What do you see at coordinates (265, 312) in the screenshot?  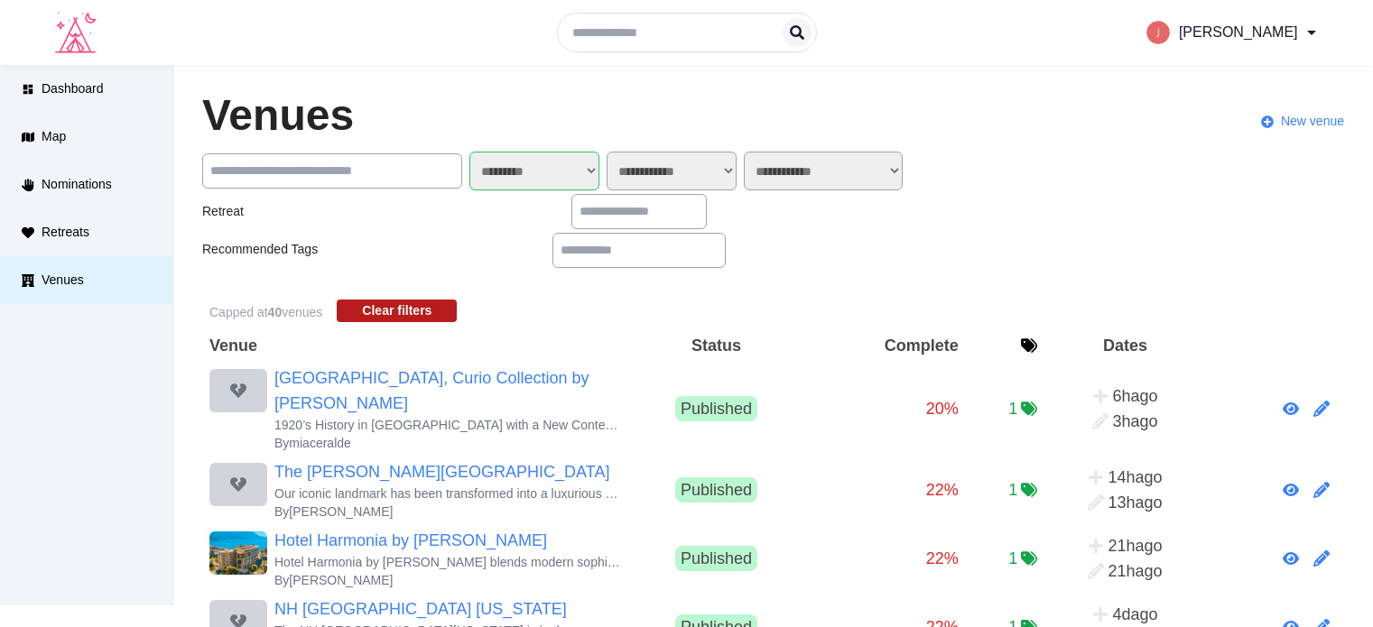 I see `div: Capped at venues` at bounding box center [265, 312].